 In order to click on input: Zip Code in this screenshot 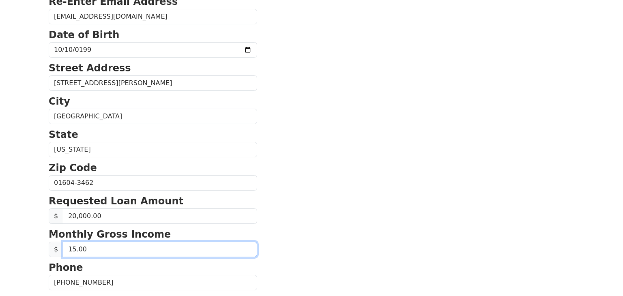, I will do `click(153, 183)`.